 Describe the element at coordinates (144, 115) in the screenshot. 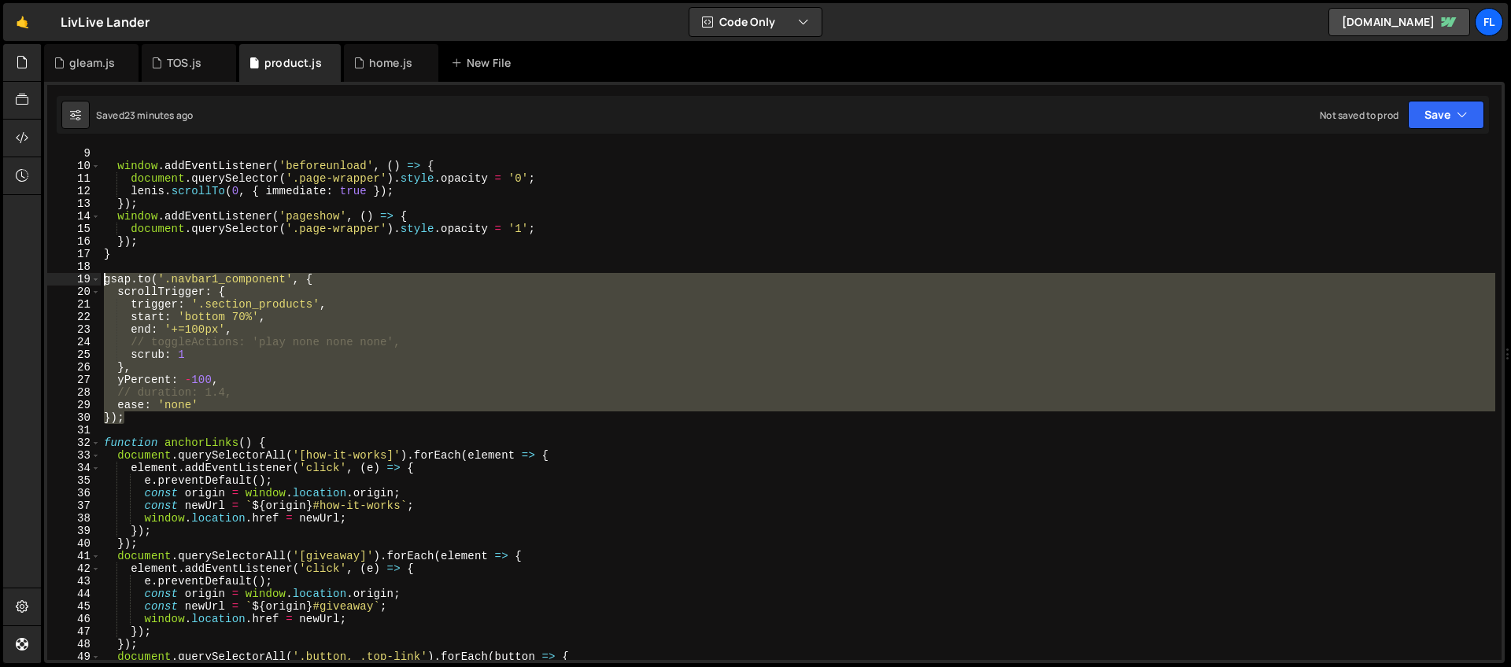

I see `div: Saved` at that location.